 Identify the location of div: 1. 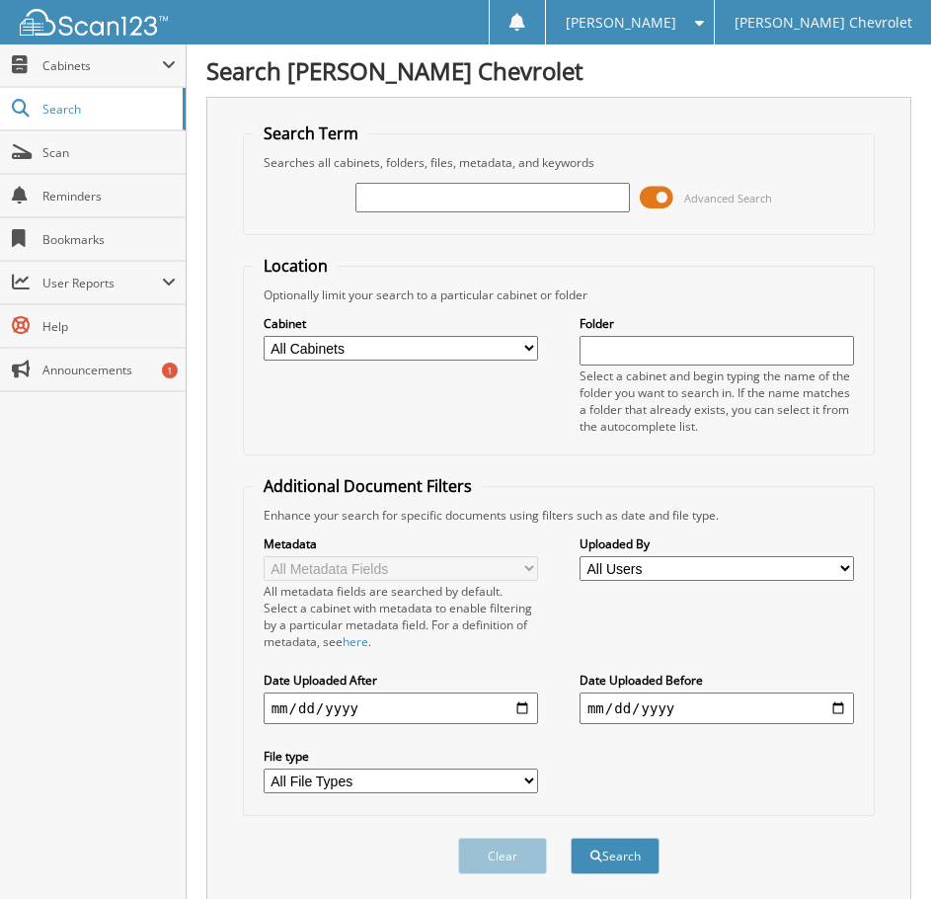
(170, 370).